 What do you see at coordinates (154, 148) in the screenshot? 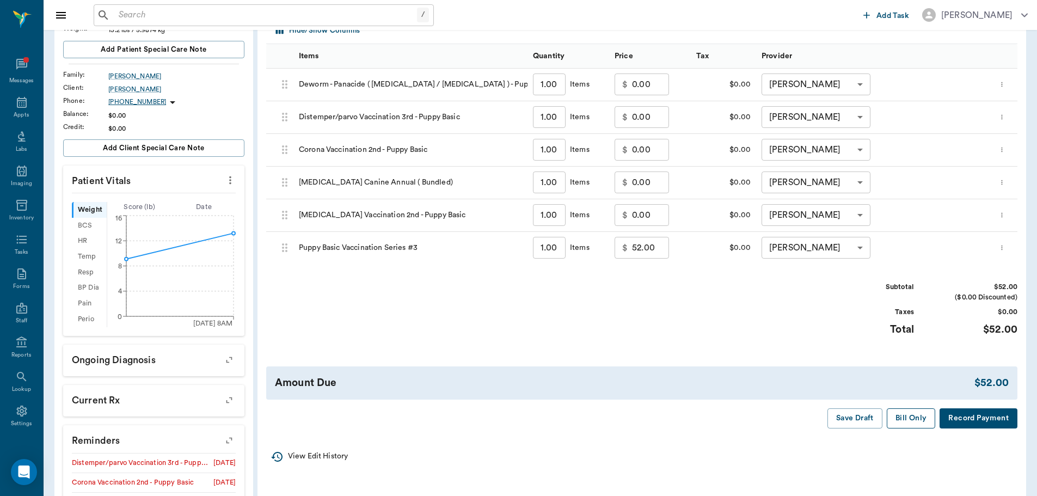
I see `span: Add client Special Care Note` at bounding box center [154, 148].